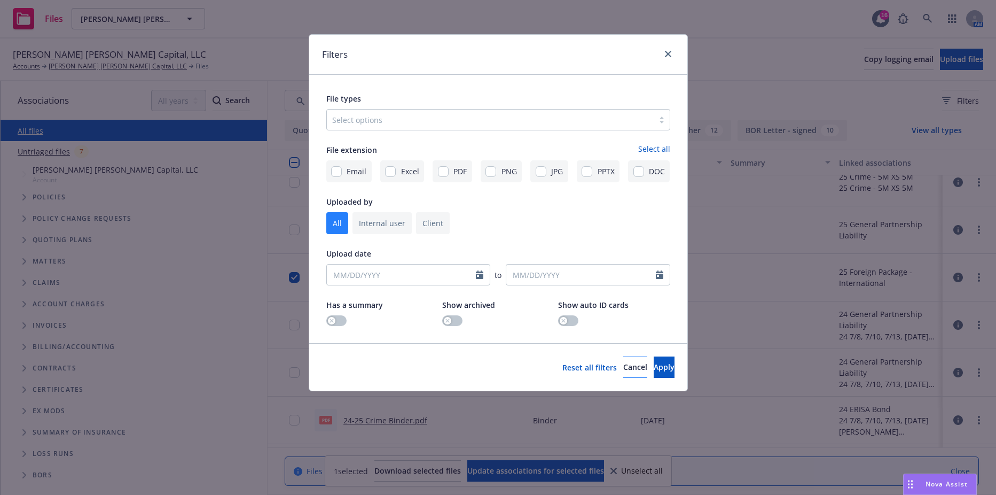 The image size is (996, 495). Describe the element at coordinates (344, 98) in the screenshot. I see `span: File types` at that location.